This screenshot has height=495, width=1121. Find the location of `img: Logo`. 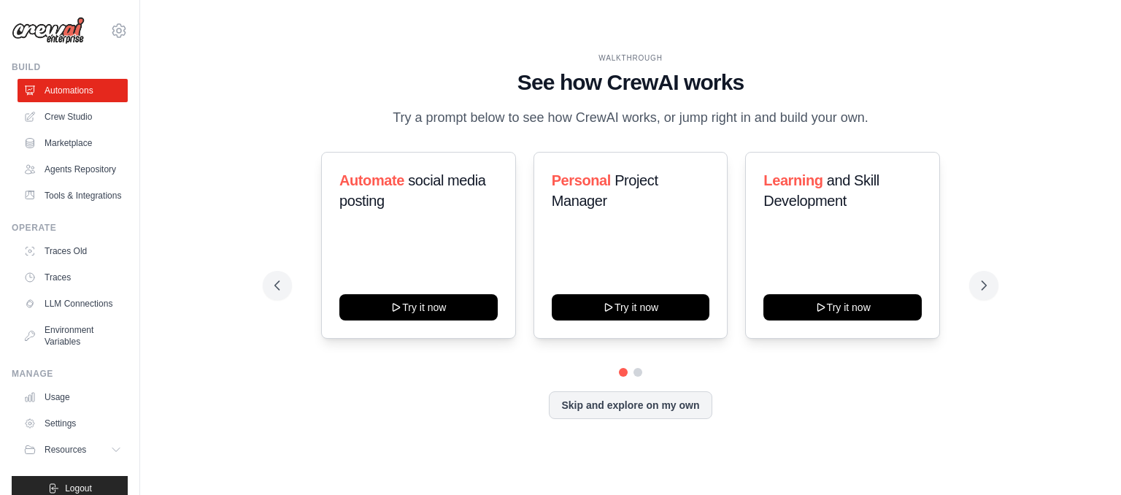

img: Logo is located at coordinates (48, 31).